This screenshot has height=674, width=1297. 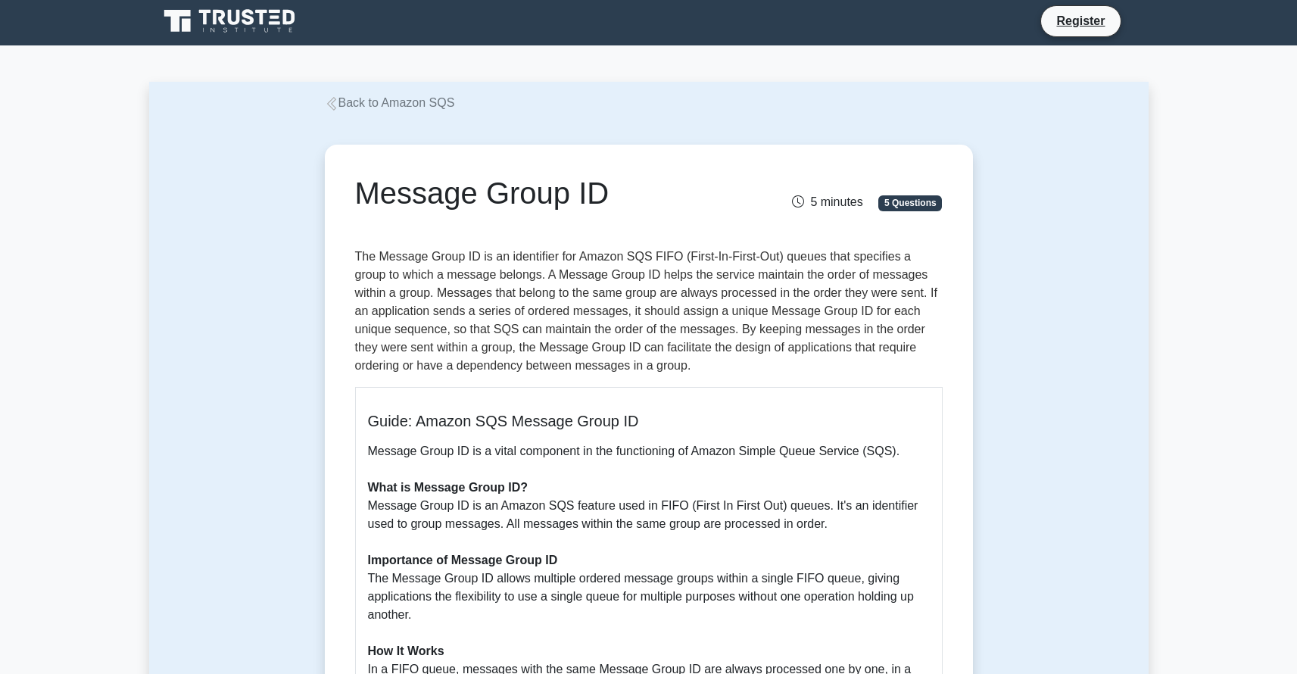 I want to click on a: Back to Amazon SQS, so click(x=390, y=102).